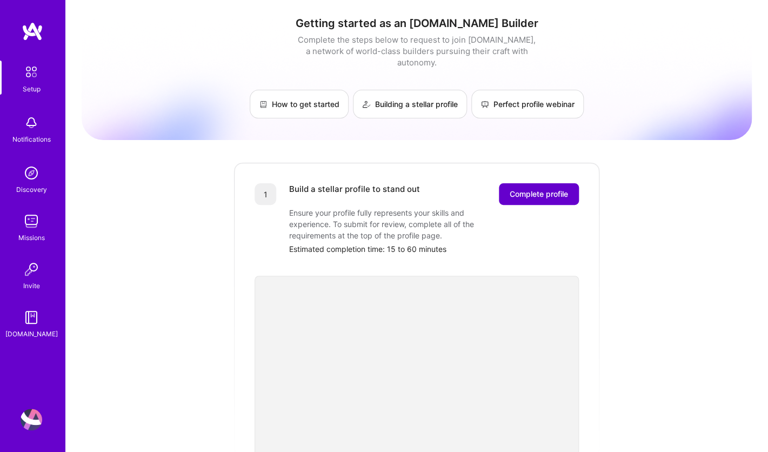 The height and width of the screenshot is (452, 768). I want to click on img: discovery, so click(31, 173).